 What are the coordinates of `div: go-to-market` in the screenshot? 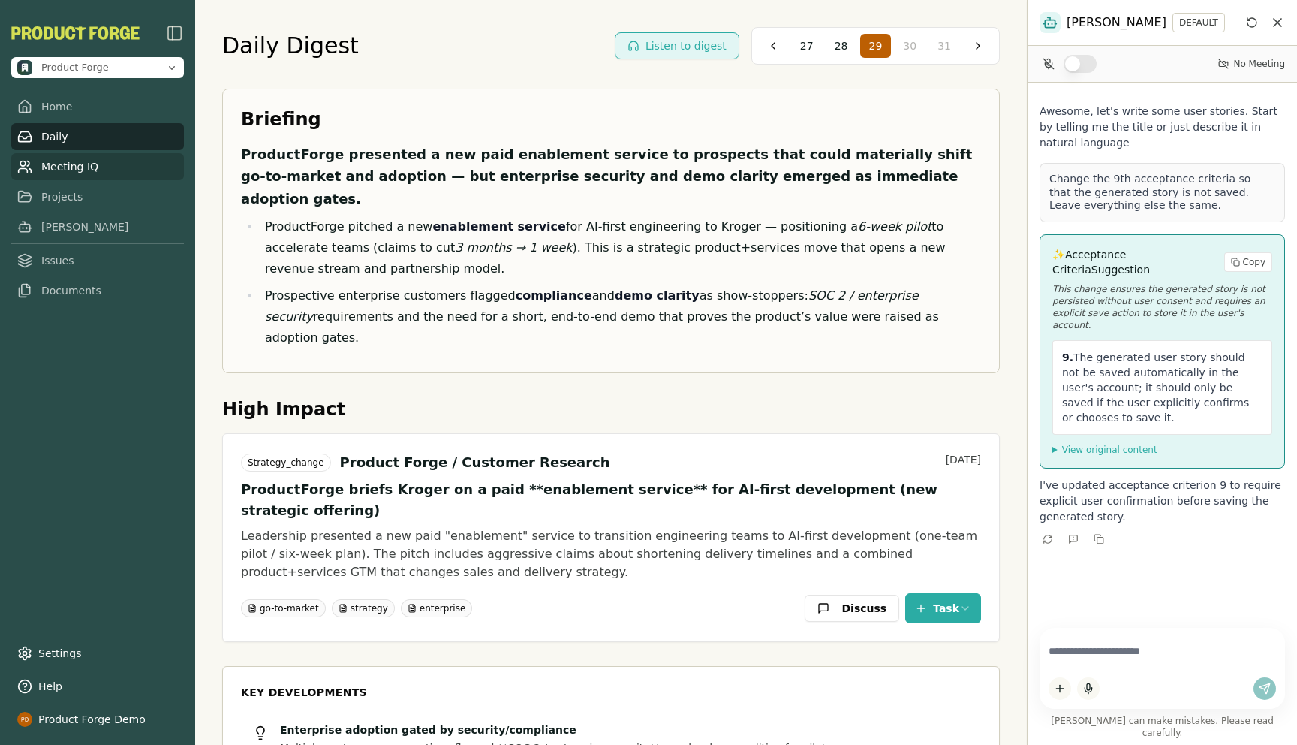 It's located at (283, 608).